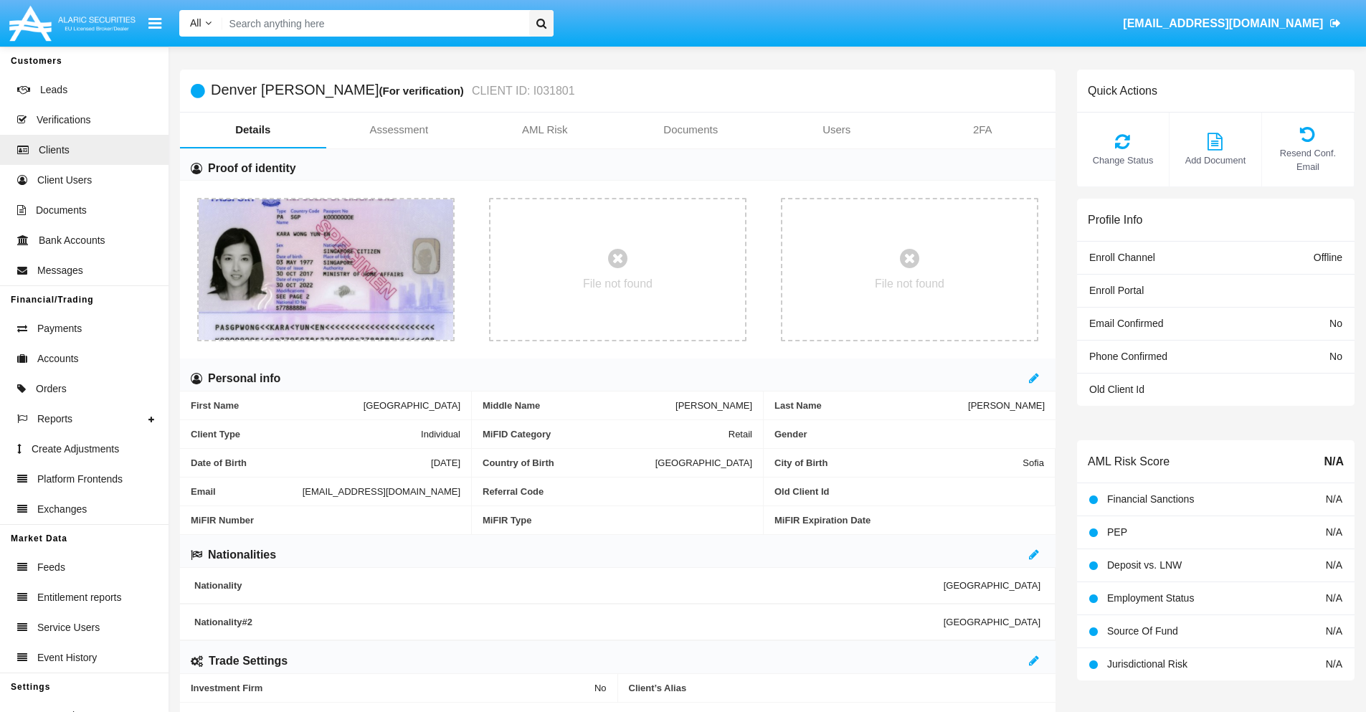 This screenshot has height=712, width=1366. Describe the element at coordinates (72, 23) in the screenshot. I see `img: Logo image` at that location.